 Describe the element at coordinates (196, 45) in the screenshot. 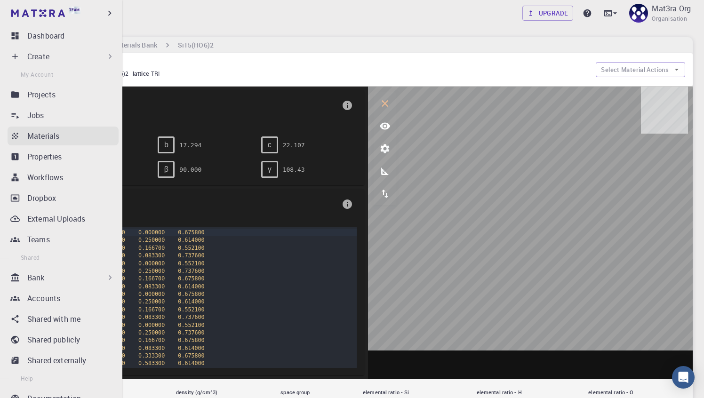

I see `h6: Si15(HO6)2` at that location.